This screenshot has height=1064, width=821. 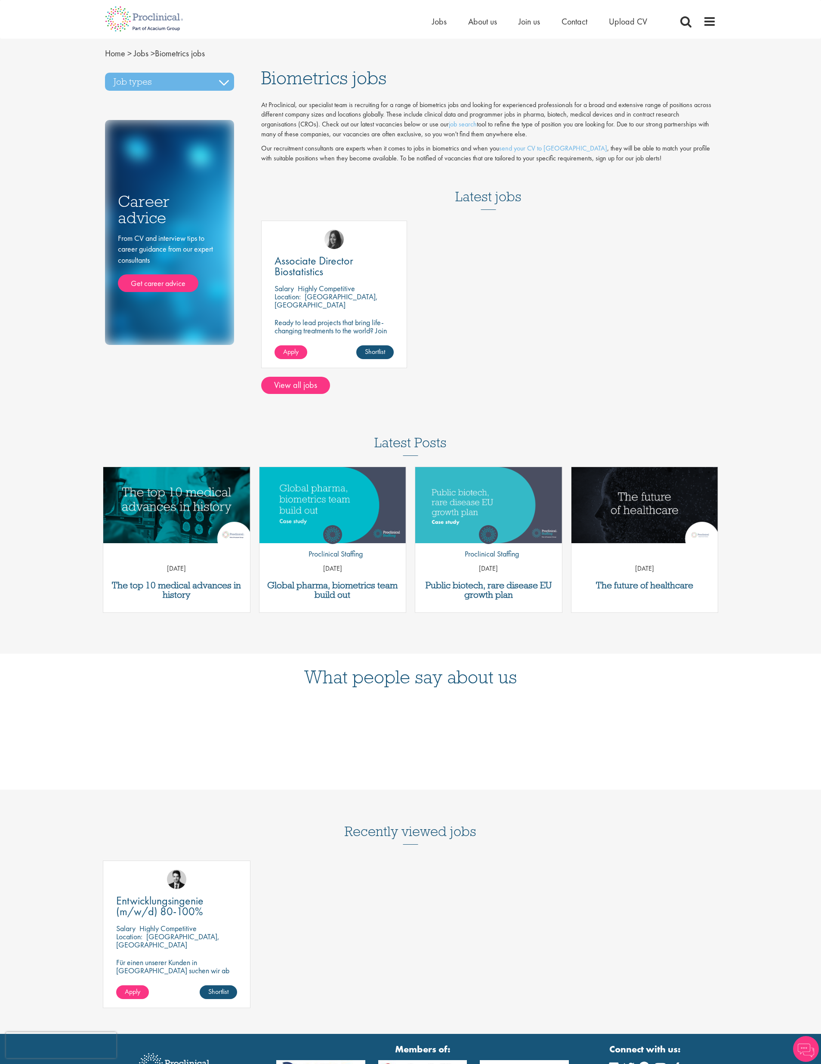 I want to click on p: Our recruitment consultants are experts when it comes to jobs in biometrics and when you , they w..., so click(x=489, y=154).